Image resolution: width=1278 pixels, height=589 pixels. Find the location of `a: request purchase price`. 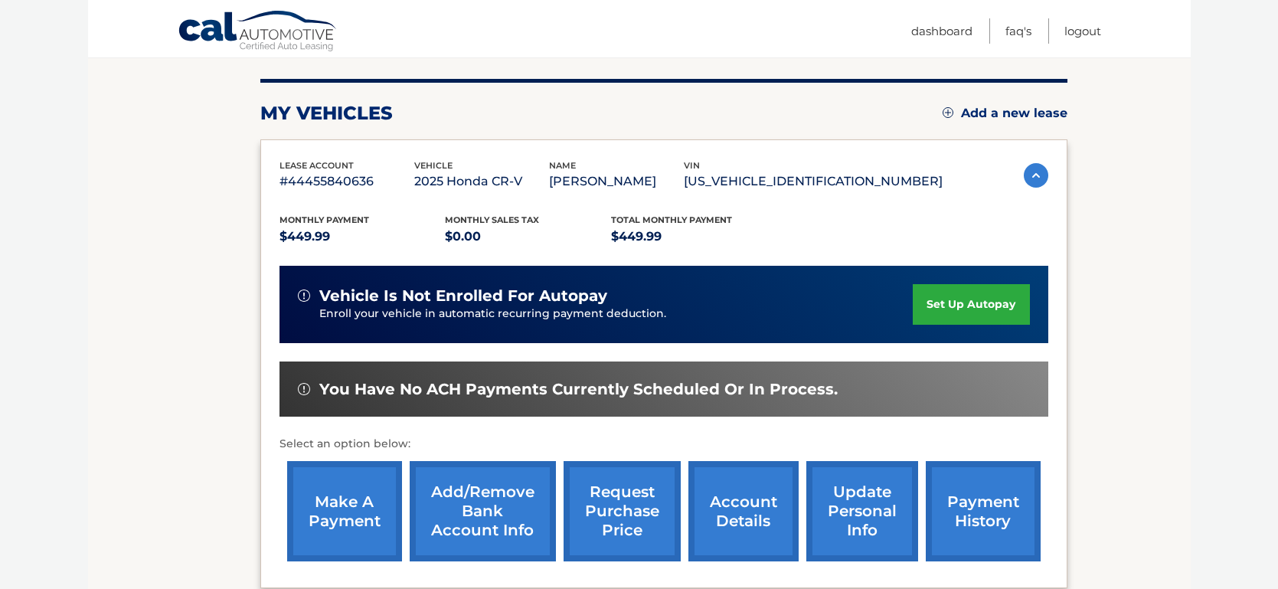

a: request purchase price is located at coordinates (622, 511).